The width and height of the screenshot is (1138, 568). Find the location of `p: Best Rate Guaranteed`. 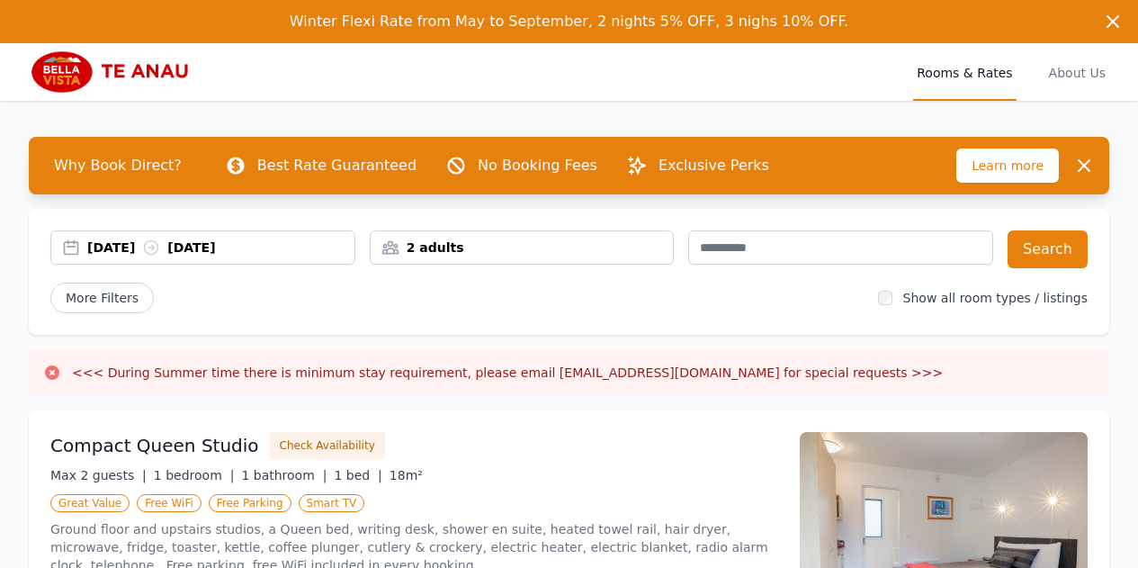

p: Best Rate Guaranteed is located at coordinates (336, 166).